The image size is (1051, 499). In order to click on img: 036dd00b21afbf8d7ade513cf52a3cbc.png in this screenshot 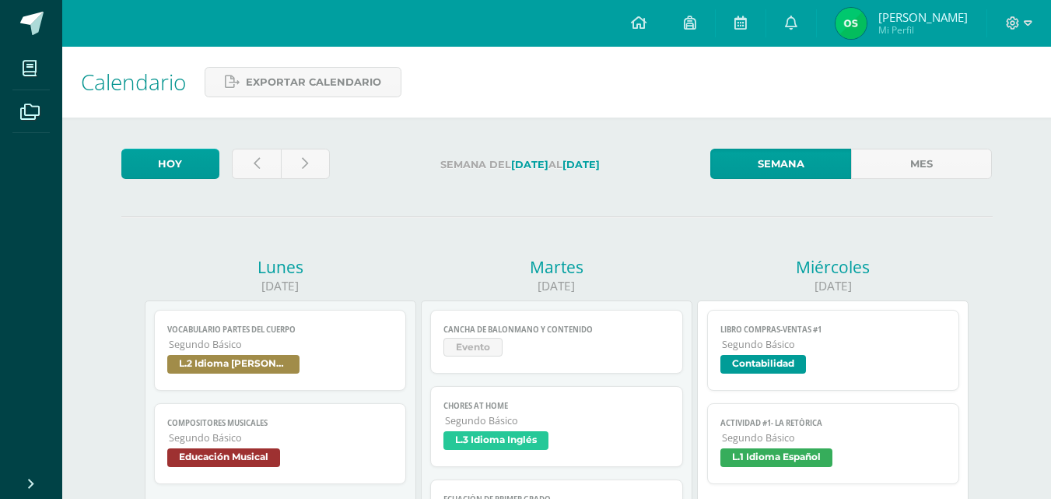, I will do `click(851, 23)`.